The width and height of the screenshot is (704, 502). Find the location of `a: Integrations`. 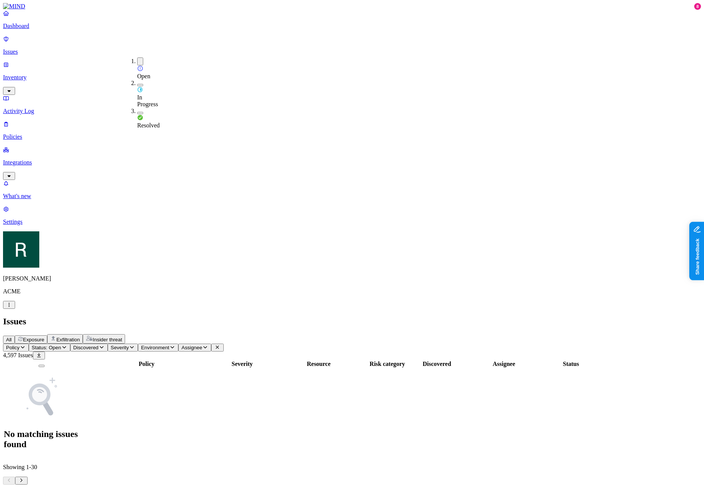

a: Integrations is located at coordinates (352, 162).